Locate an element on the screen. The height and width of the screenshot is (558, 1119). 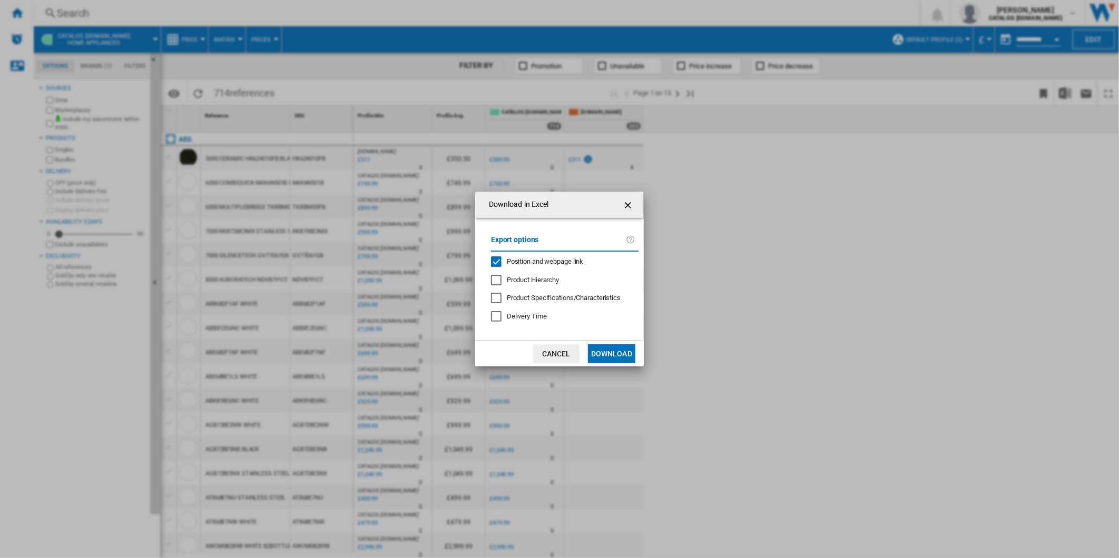
ng-md-icon: getI18NText('BUTTONS.CLOSE_DIALOG') is located at coordinates (629, 205).